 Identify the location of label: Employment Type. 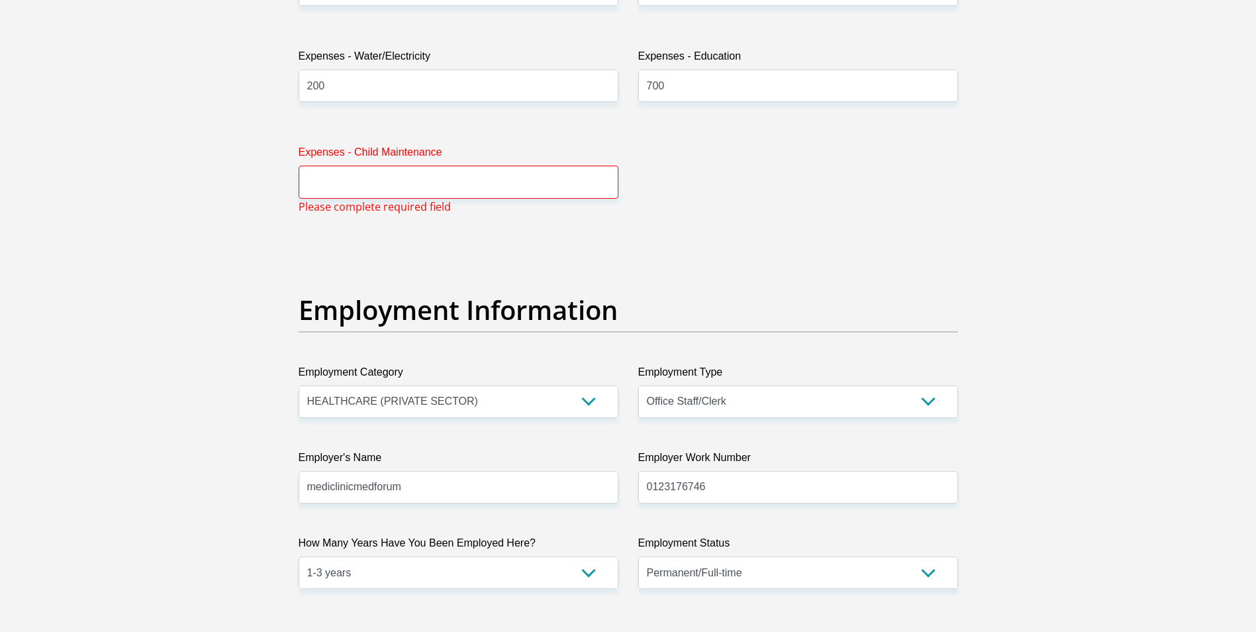
(798, 375).